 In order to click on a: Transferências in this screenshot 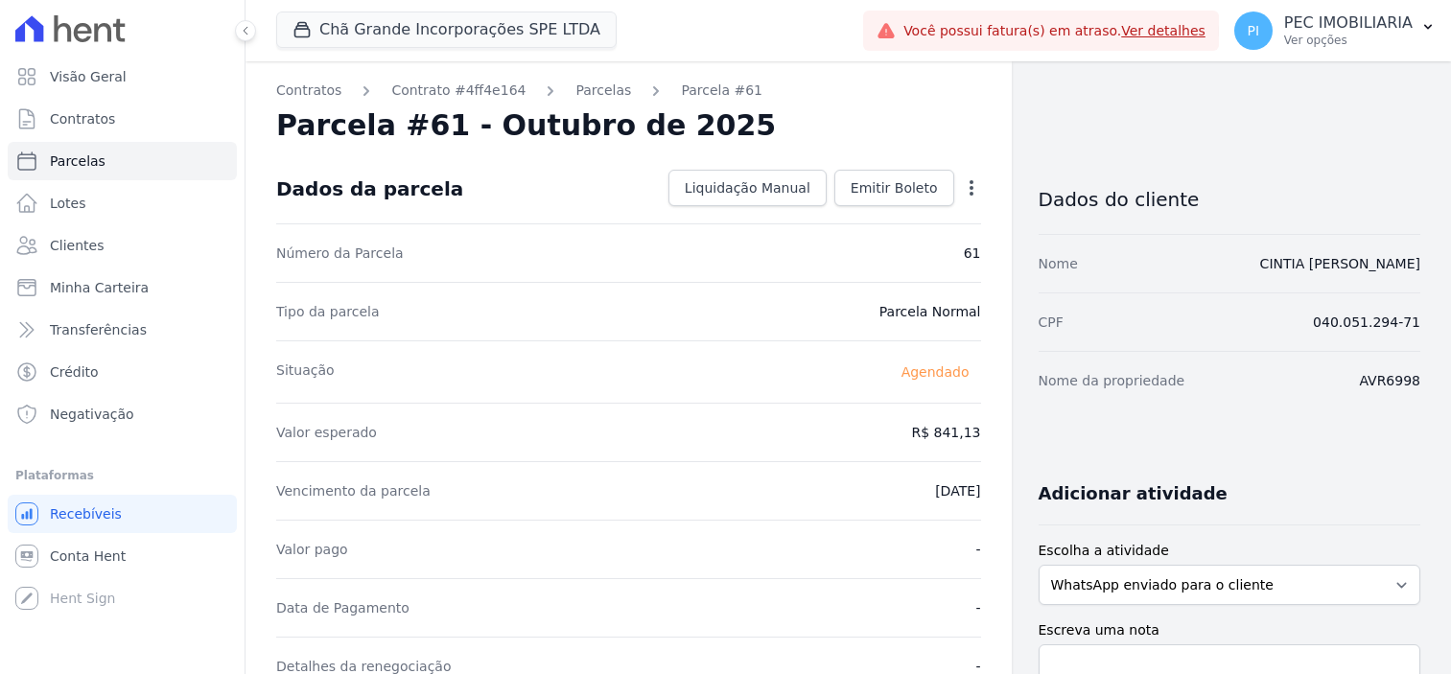, I will do `click(122, 330)`.